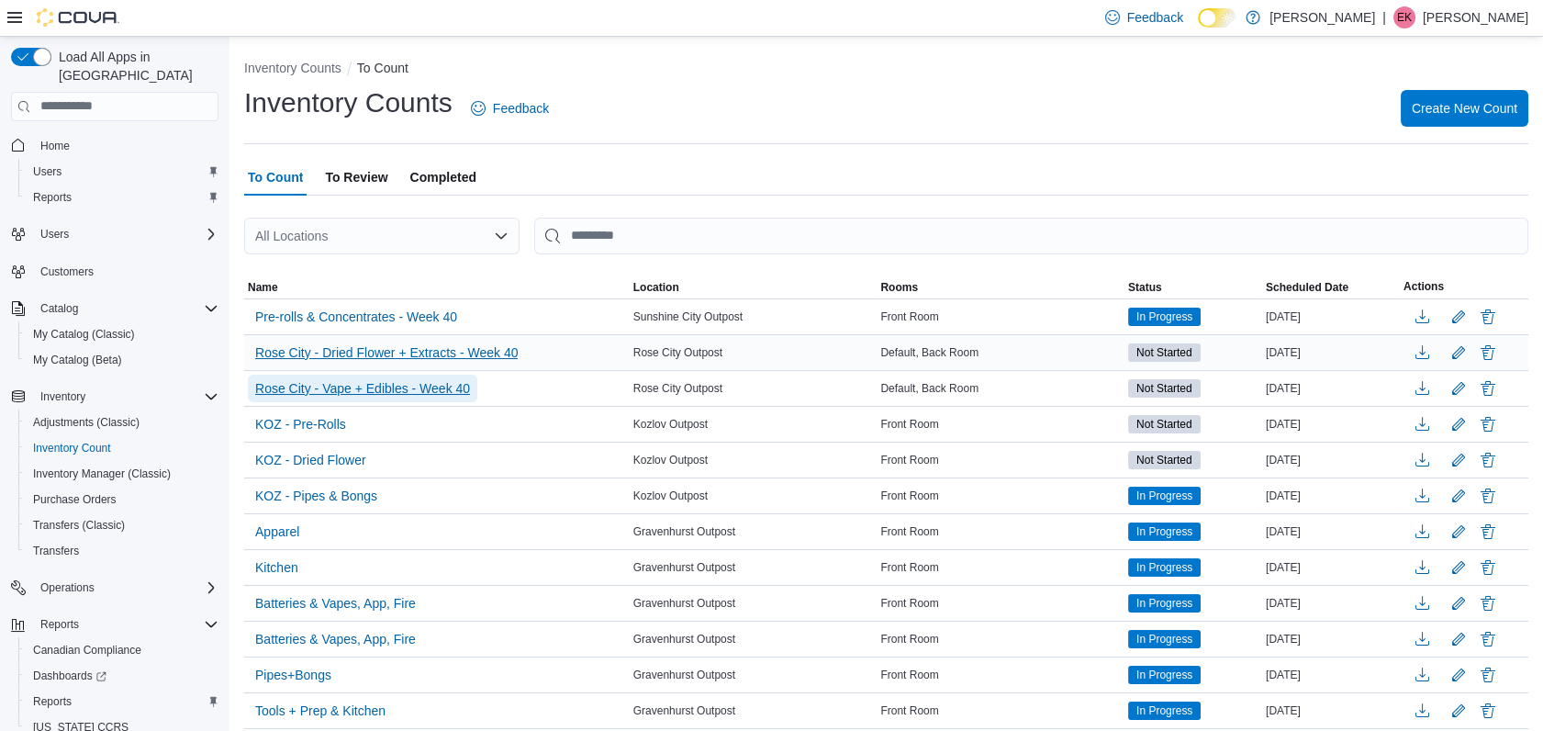 The width and height of the screenshot is (1543, 731). What do you see at coordinates (70, 676) in the screenshot?
I see `a: Dashboards` at bounding box center [70, 676].